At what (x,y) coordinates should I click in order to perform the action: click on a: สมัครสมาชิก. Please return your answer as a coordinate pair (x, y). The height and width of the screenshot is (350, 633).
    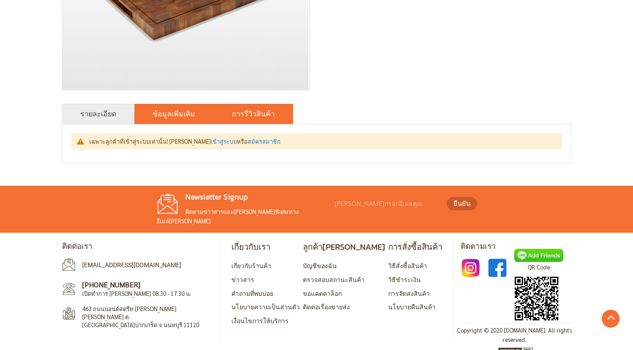
    Looking at the image, I should click on (264, 141).